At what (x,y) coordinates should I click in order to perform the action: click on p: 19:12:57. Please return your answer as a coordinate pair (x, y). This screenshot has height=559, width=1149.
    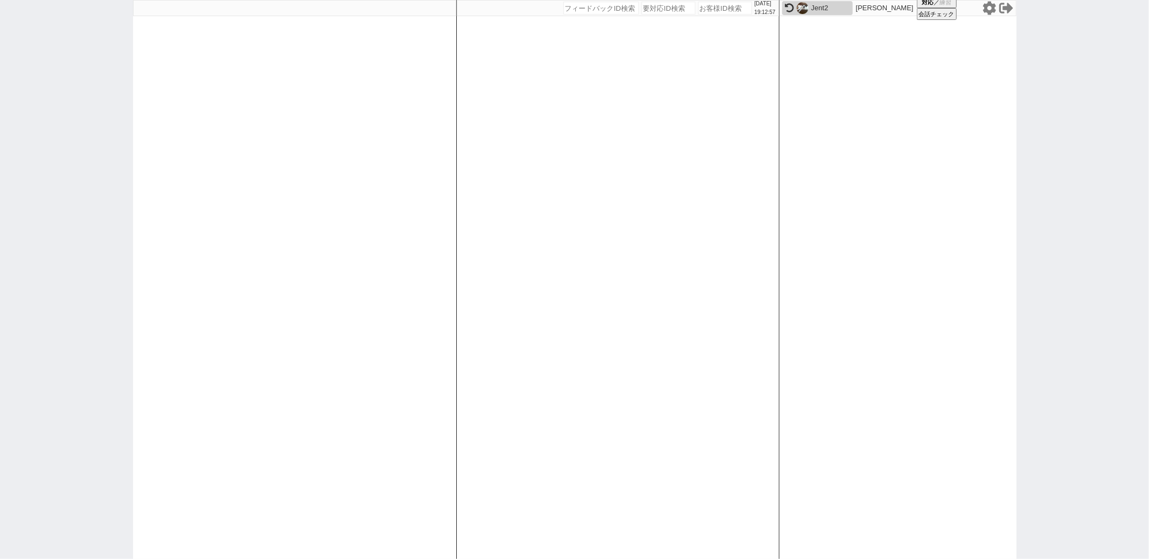
    Looking at the image, I should click on (765, 12).